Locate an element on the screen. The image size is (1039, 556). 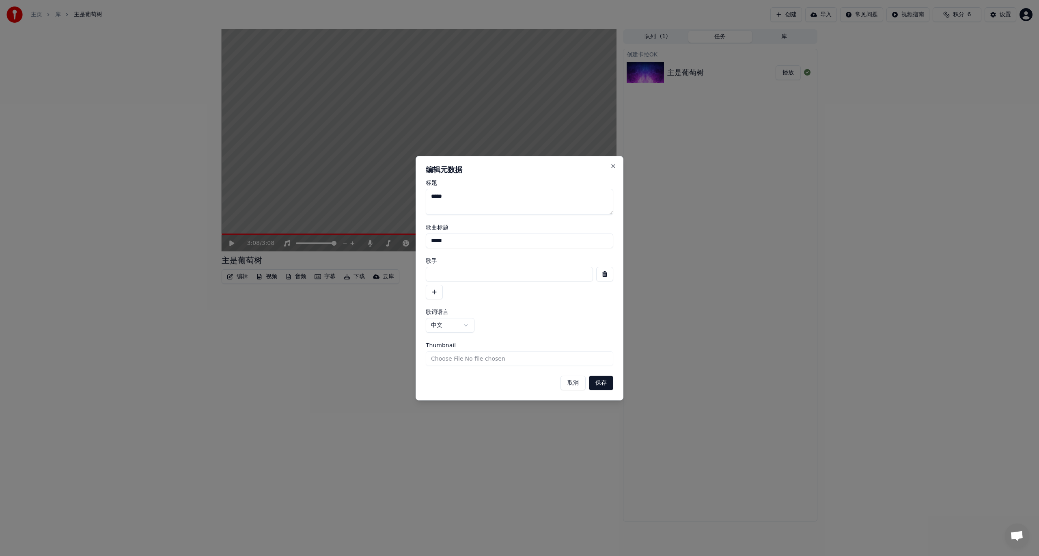
button: 取消 is located at coordinates (573, 383).